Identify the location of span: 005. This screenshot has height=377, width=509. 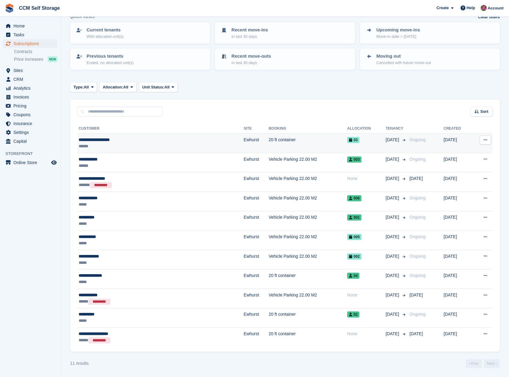
(354, 237).